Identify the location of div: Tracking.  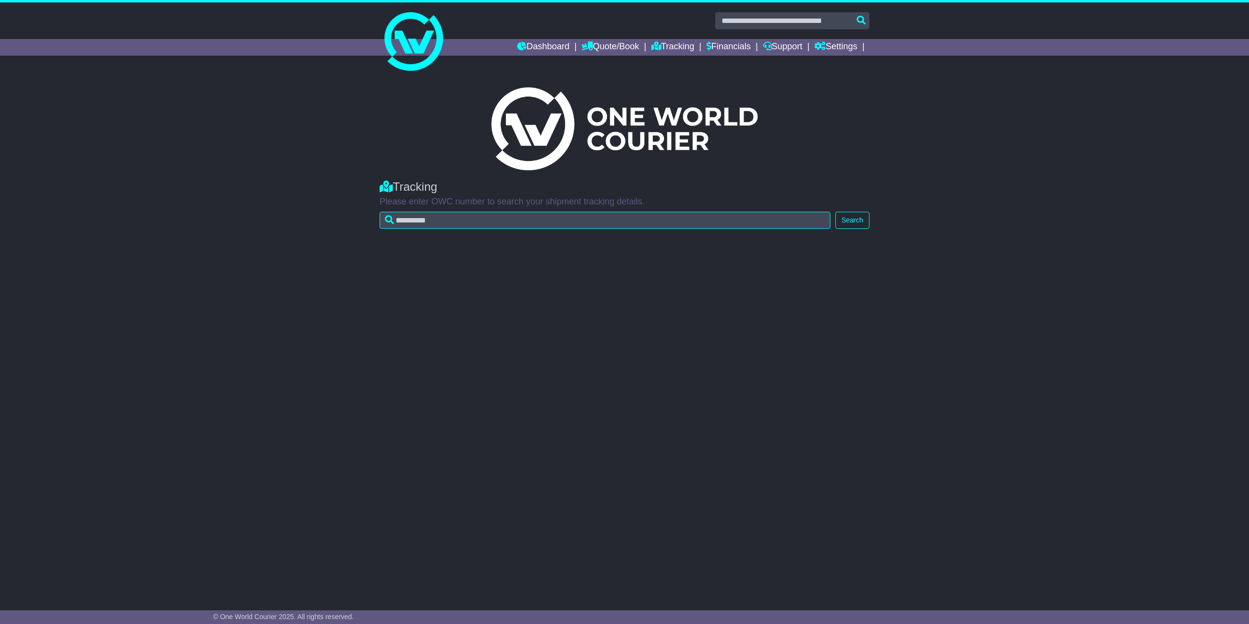
(624, 187).